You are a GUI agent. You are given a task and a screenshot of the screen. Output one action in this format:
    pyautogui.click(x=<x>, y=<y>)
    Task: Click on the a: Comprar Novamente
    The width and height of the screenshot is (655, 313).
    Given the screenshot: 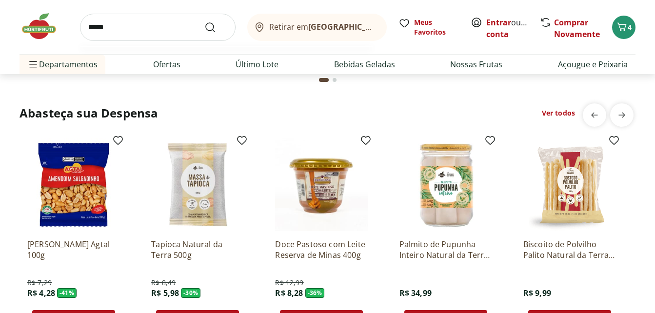 What is the action you would take?
    pyautogui.click(x=577, y=28)
    